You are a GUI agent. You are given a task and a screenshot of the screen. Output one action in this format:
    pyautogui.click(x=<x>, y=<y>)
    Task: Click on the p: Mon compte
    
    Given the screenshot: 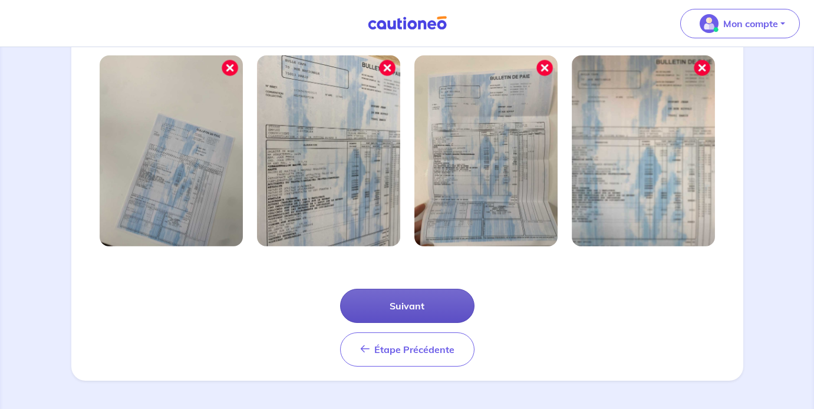 What is the action you would take?
    pyautogui.click(x=750, y=24)
    